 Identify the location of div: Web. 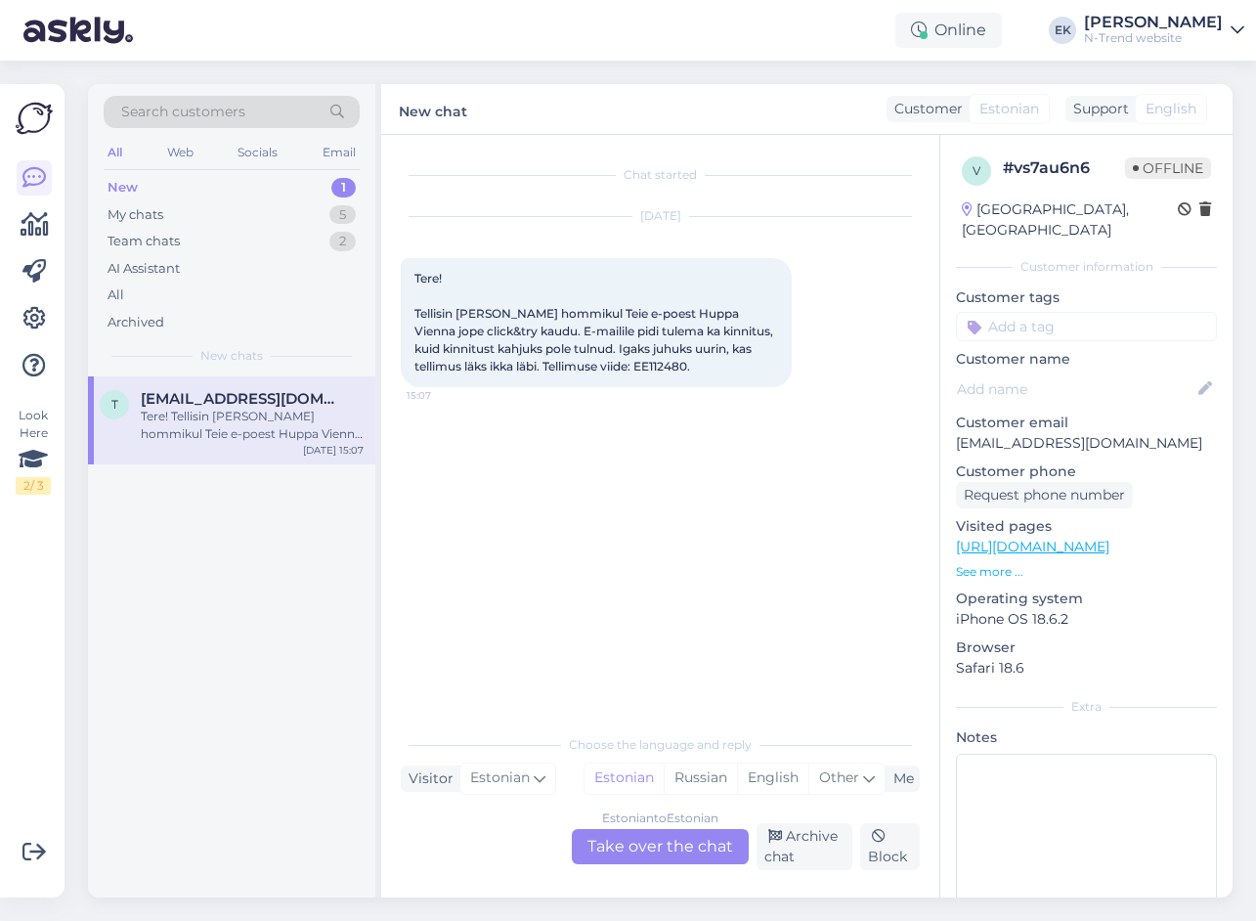
(180, 153).